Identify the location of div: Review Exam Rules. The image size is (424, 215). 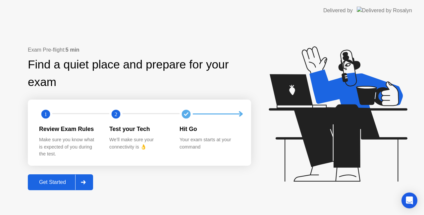
(69, 129).